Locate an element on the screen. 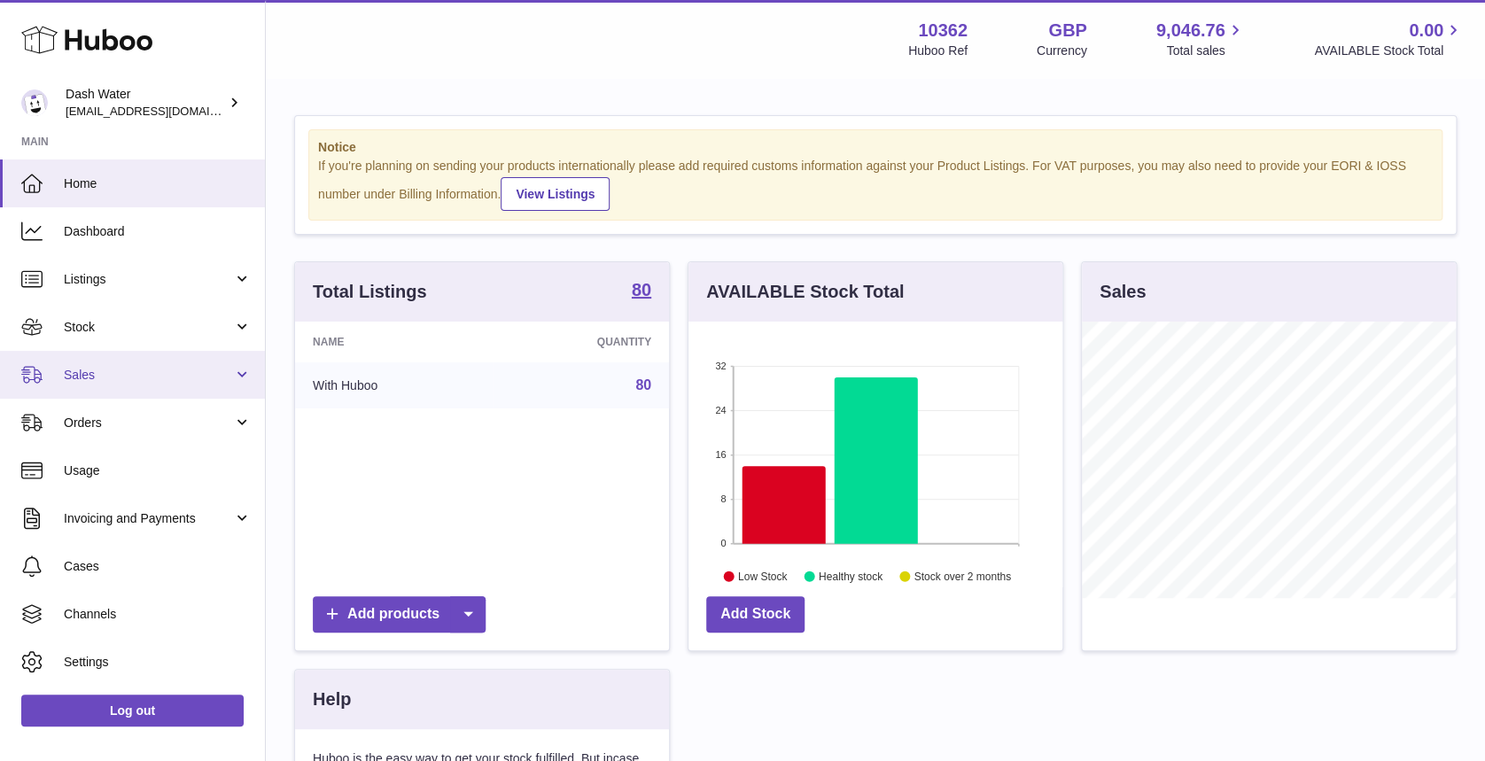 The image size is (1485, 761). text: 16 is located at coordinates (720, 454).